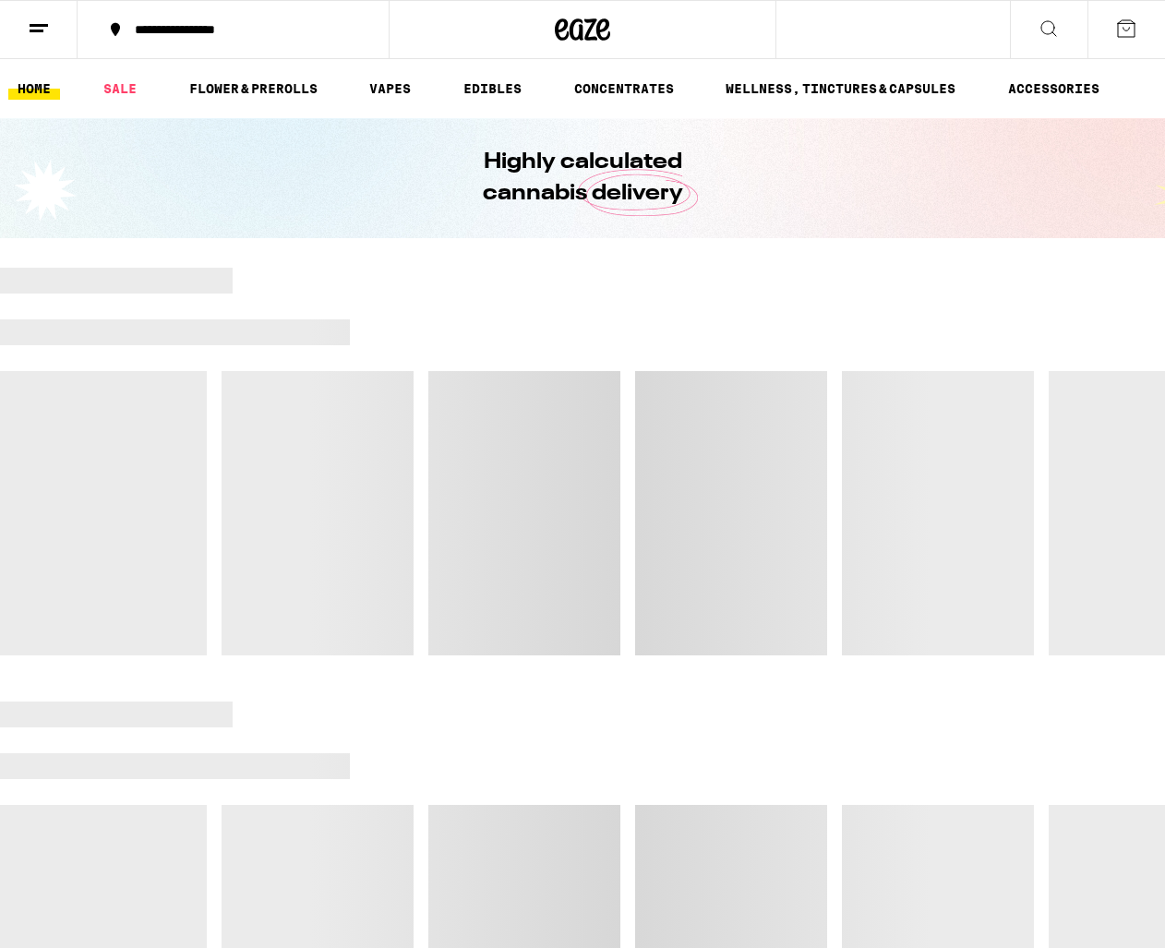 This screenshot has height=948, width=1165. Describe the element at coordinates (583, 178) in the screenshot. I see `h1: Highly calculated cannabis delivery` at that location.